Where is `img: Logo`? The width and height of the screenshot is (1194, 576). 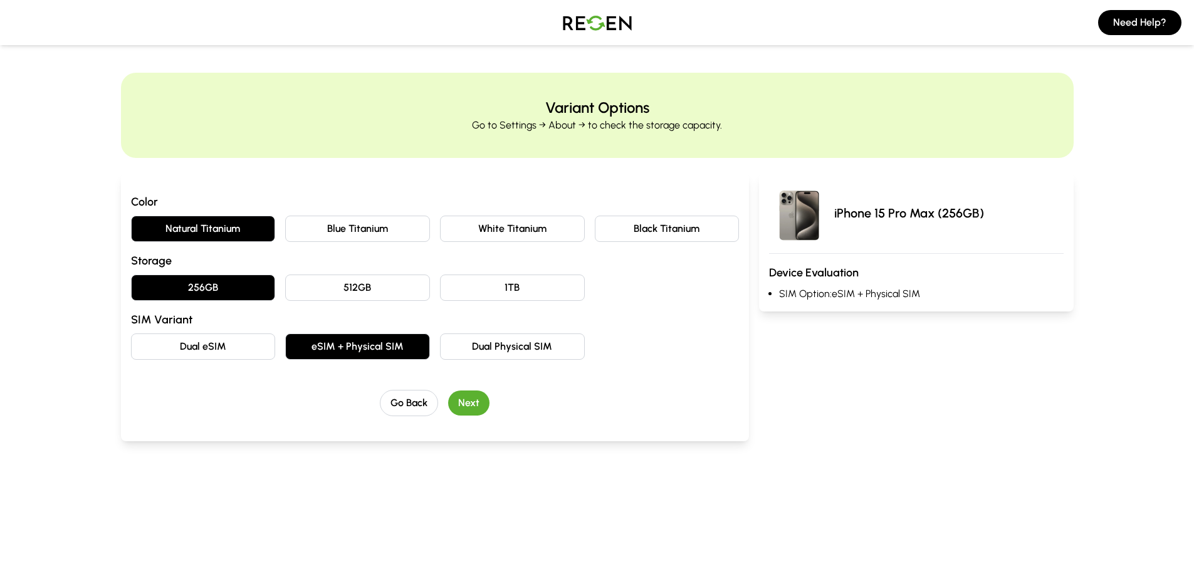 img: Logo is located at coordinates (597, 23).